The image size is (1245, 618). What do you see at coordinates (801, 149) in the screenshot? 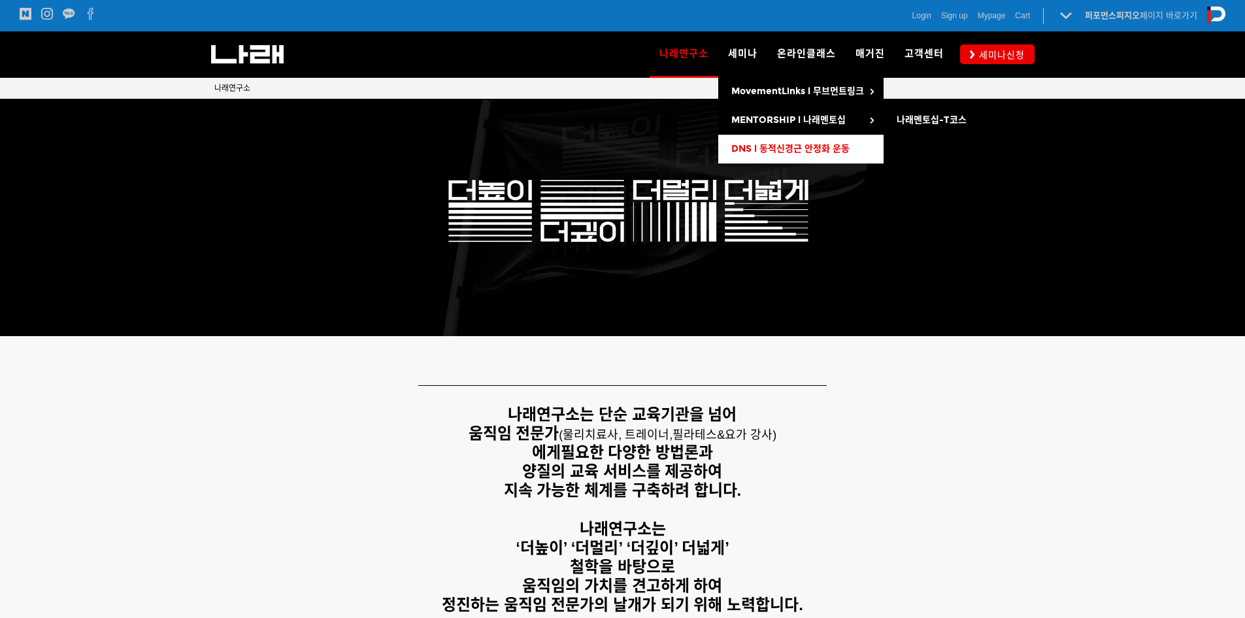
I see `a: DNS l 동적신경근 안정화 운동` at bounding box center [801, 149].